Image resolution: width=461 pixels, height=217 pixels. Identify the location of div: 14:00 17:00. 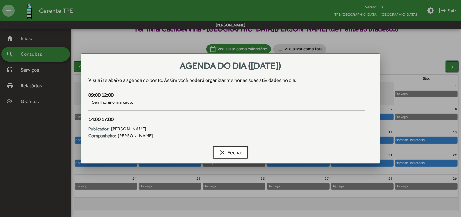
(227, 120).